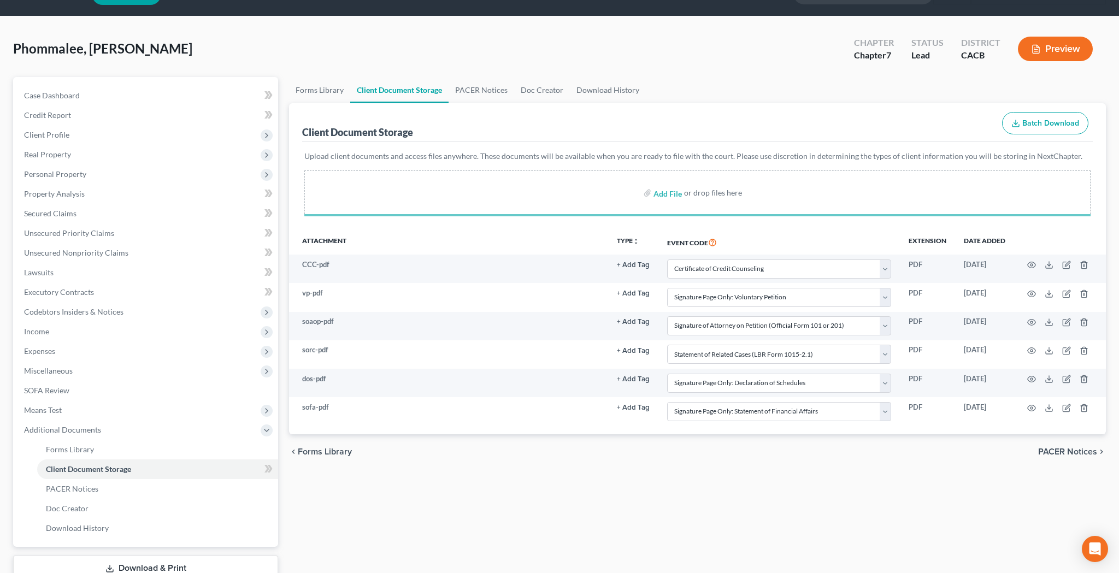 This screenshot has height=573, width=1119. Describe the element at coordinates (67, 508) in the screenshot. I see `span: Doc Creator` at that location.